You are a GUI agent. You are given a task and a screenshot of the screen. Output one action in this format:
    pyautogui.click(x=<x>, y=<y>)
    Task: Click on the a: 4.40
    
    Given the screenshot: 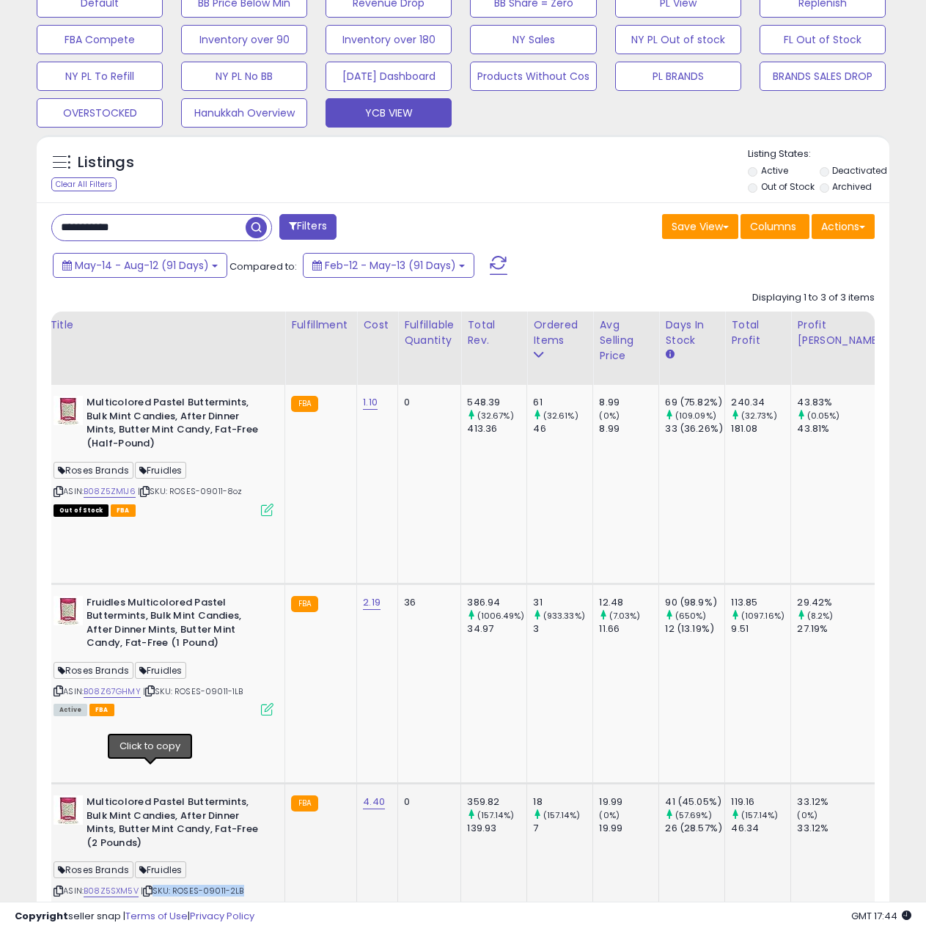 What is the action you would take?
    pyautogui.click(x=374, y=802)
    